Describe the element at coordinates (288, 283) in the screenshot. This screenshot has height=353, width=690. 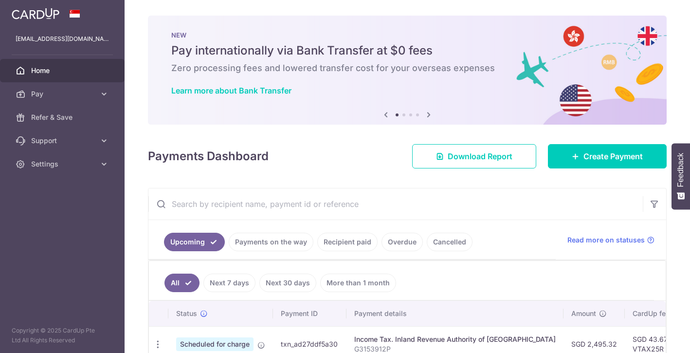
I see `a: Next 30 days` at that location.